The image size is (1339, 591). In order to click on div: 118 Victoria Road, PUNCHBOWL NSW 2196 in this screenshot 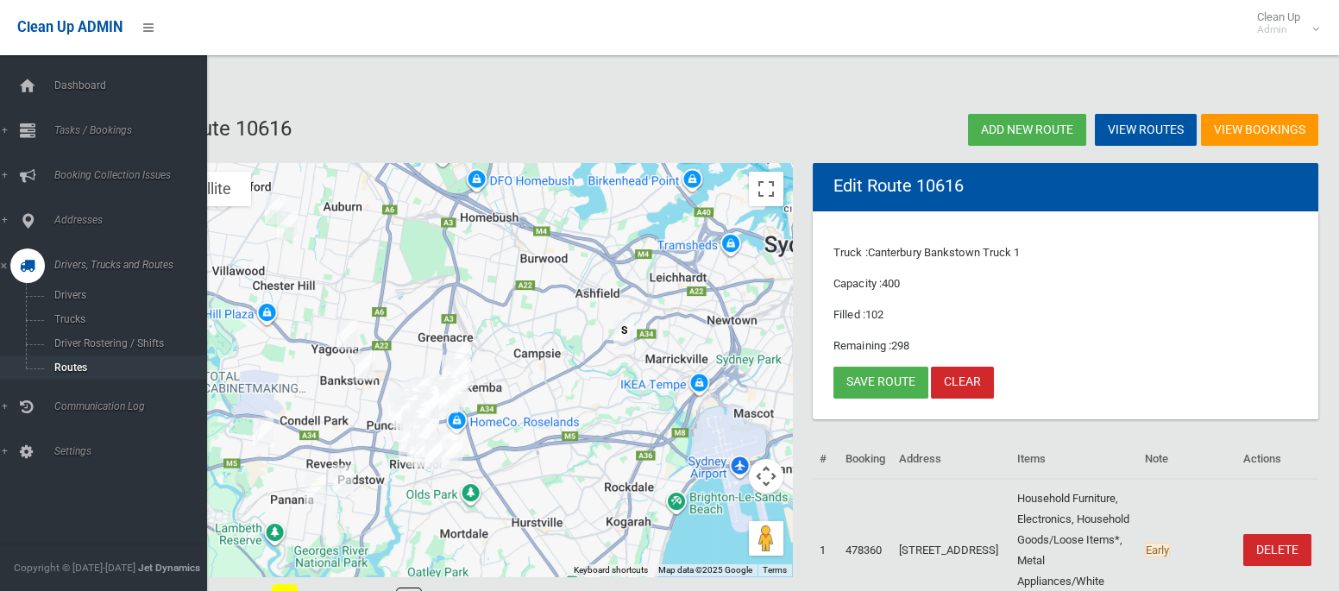, I will do `click(427, 411)`.